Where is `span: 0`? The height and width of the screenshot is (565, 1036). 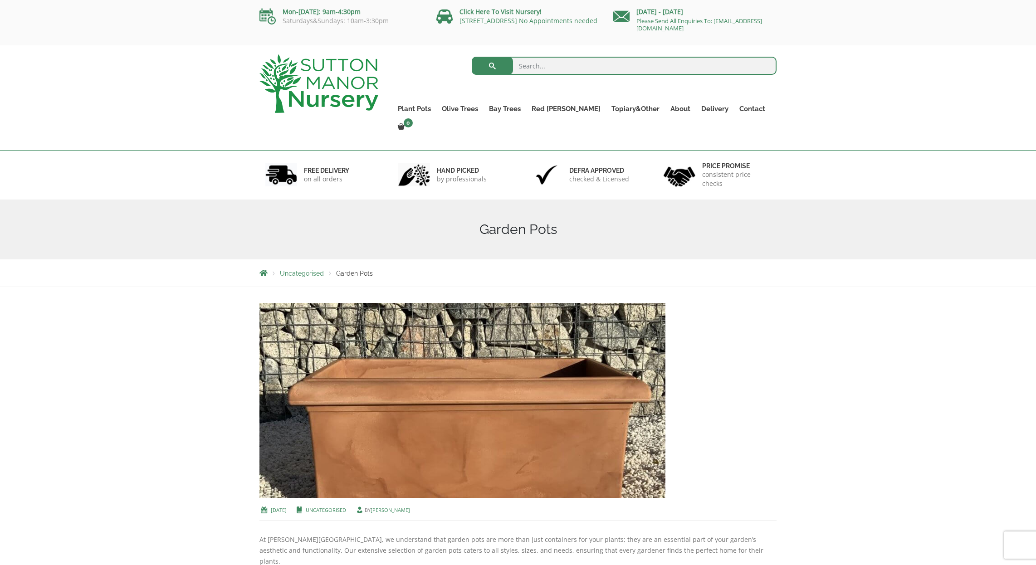 span: 0 is located at coordinates (408, 123).